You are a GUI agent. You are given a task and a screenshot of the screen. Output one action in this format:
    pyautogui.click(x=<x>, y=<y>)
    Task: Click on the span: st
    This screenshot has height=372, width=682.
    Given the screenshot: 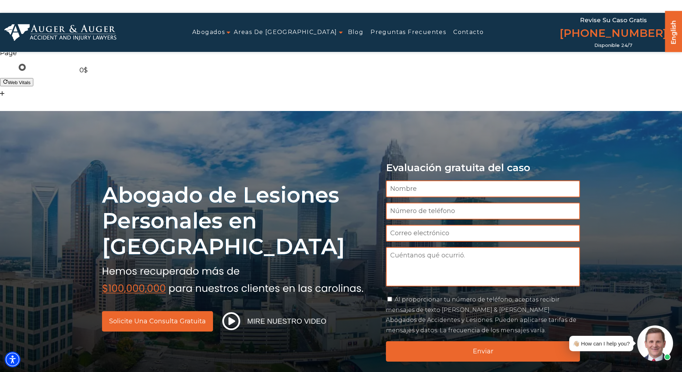 What is the action you would take?
    pyautogui.click(x=83, y=62)
    